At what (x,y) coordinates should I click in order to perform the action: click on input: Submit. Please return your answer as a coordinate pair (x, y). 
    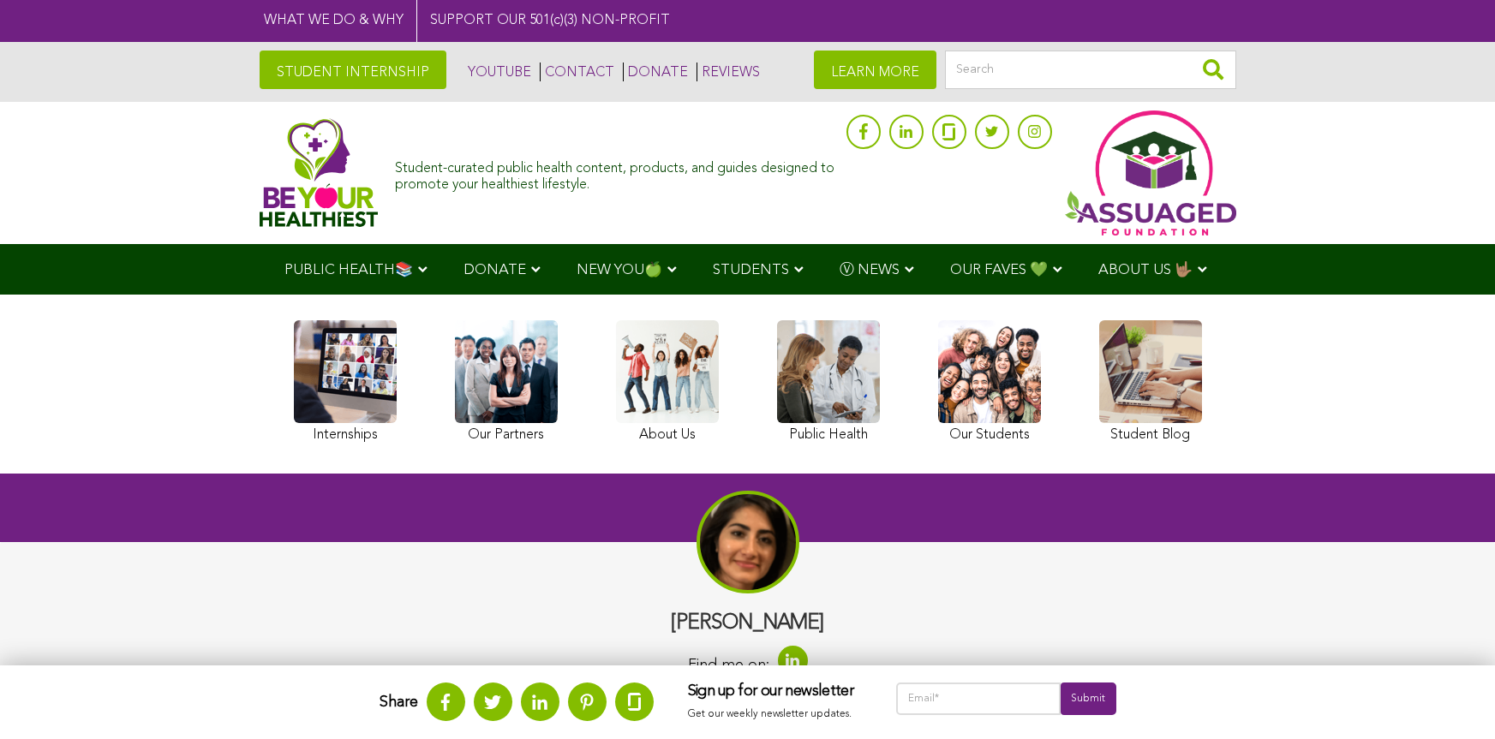
    Looking at the image, I should click on (1088, 699).